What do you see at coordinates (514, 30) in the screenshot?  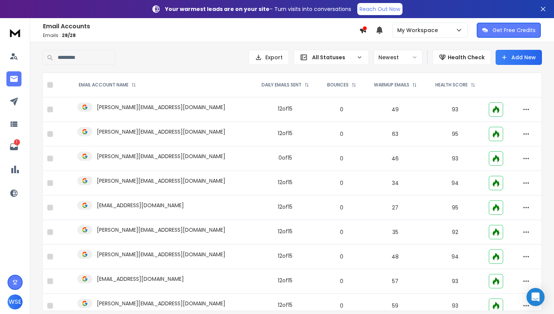 I see `p: Get Free Credits` at bounding box center [514, 30].